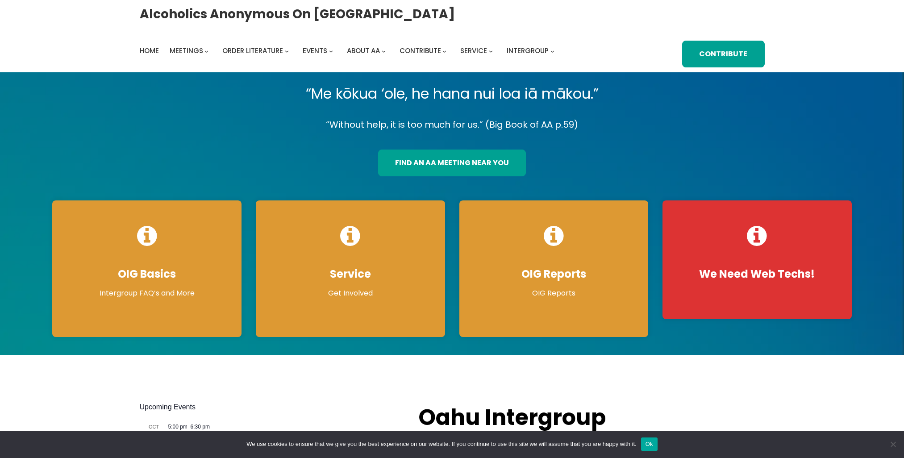  What do you see at coordinates (452, 125) in the screenshot?
I see `p: “Without help, it is too much for us.” (Big Book of AA p.59)` at bounding box center [452, 125].